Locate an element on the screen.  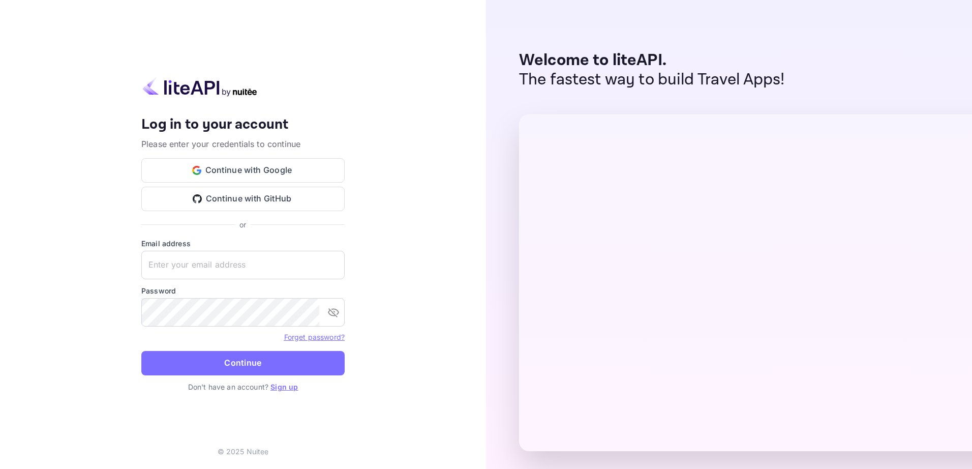
p: © 2025 Nuitee is located at coordinates (243, 451).